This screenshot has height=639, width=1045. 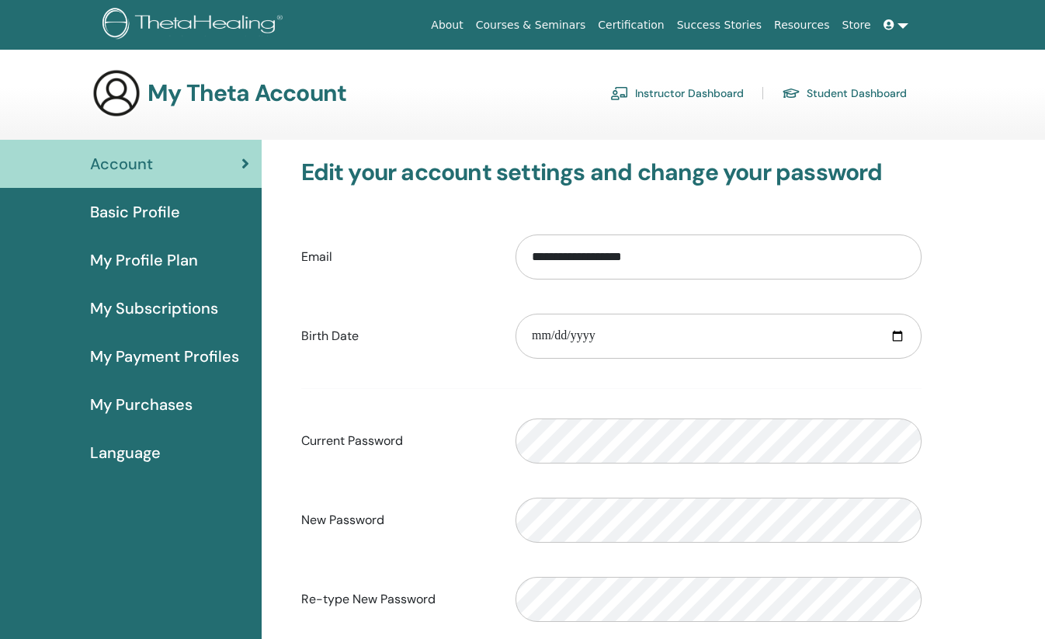 What do you see at coordinates (620, 93) in the screenshot?
I see `img: chalkboard-teacher.svg` at bounding box center [620, 93].